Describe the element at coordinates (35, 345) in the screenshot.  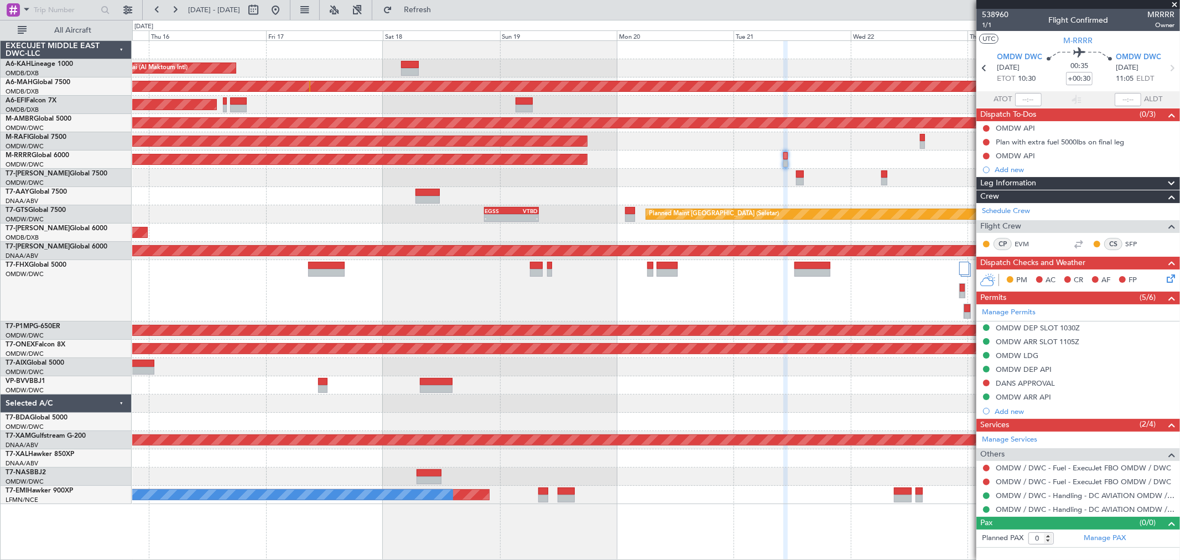
I see `a: T7-ONEXFalcon 8X` at that location.